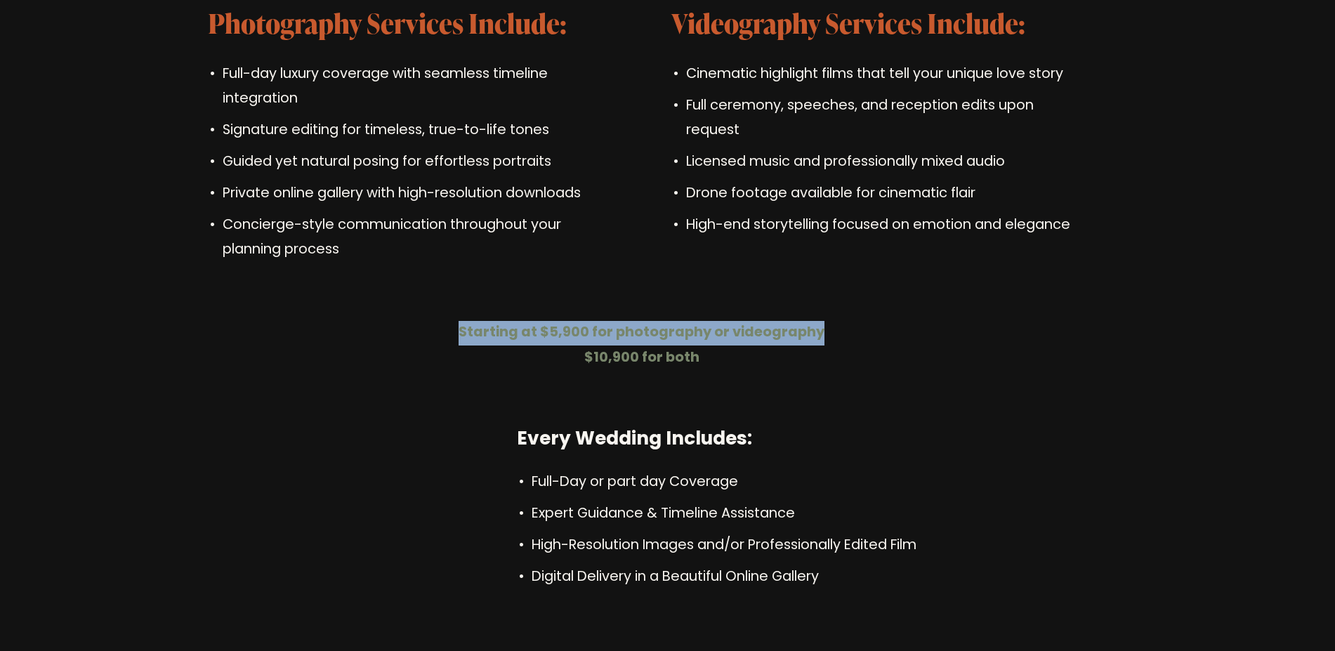 The width and height of the screenshot is (1335, 651). Describe the element at coordinates (393, 237) in the screenshot. I see `span: Concierge-style communication throughout your planning process` at that location.